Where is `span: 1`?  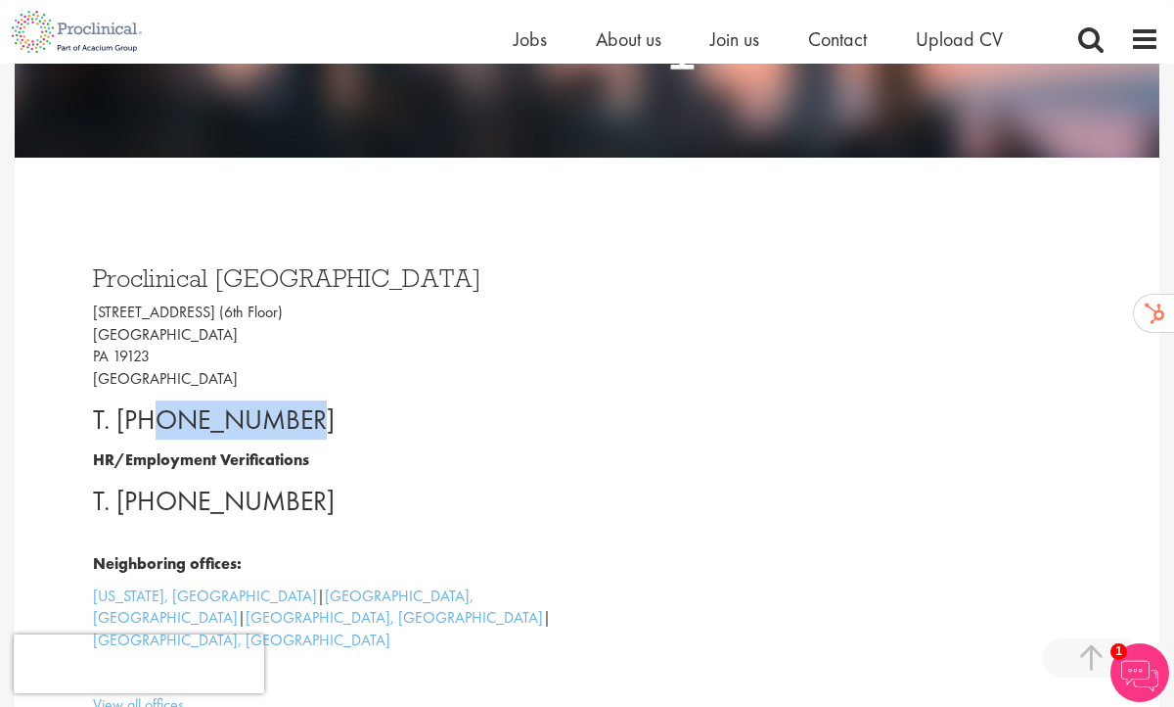 span: 1 is located at coordinates (1119, 651).